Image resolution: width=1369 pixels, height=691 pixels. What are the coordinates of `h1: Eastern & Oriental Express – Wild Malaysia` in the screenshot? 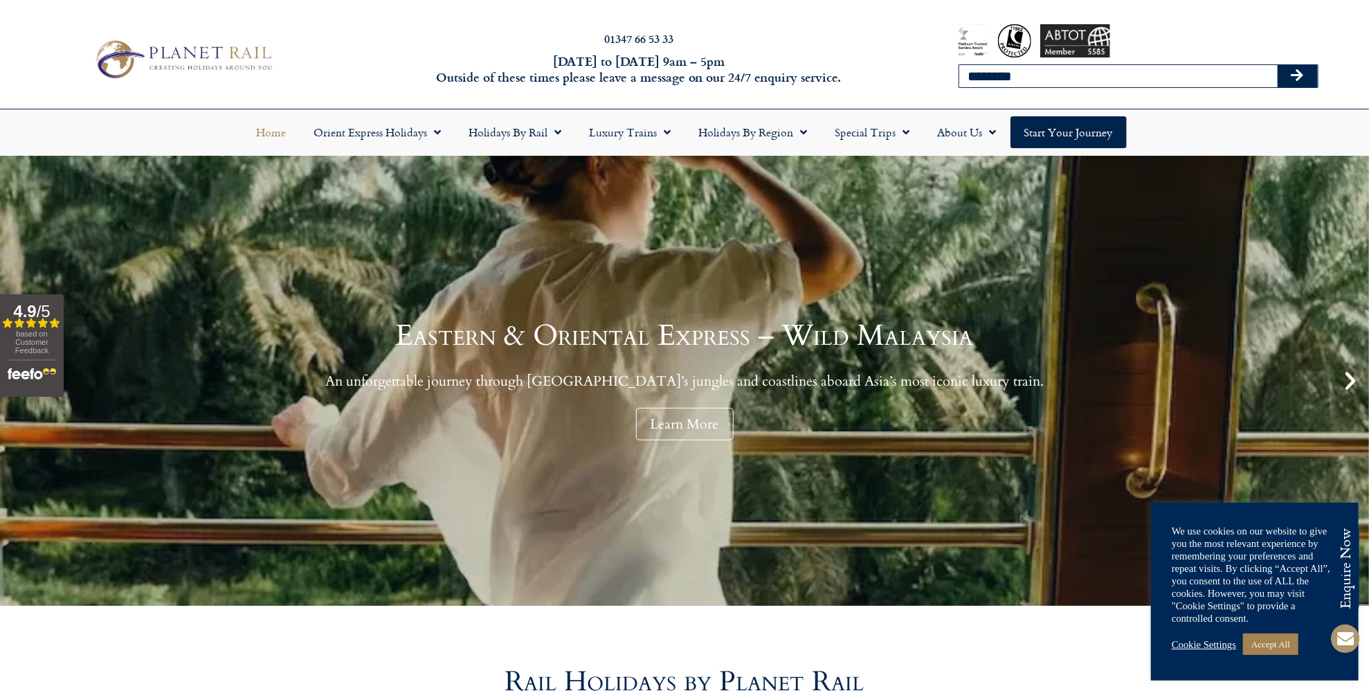 It's located at (684, 336).